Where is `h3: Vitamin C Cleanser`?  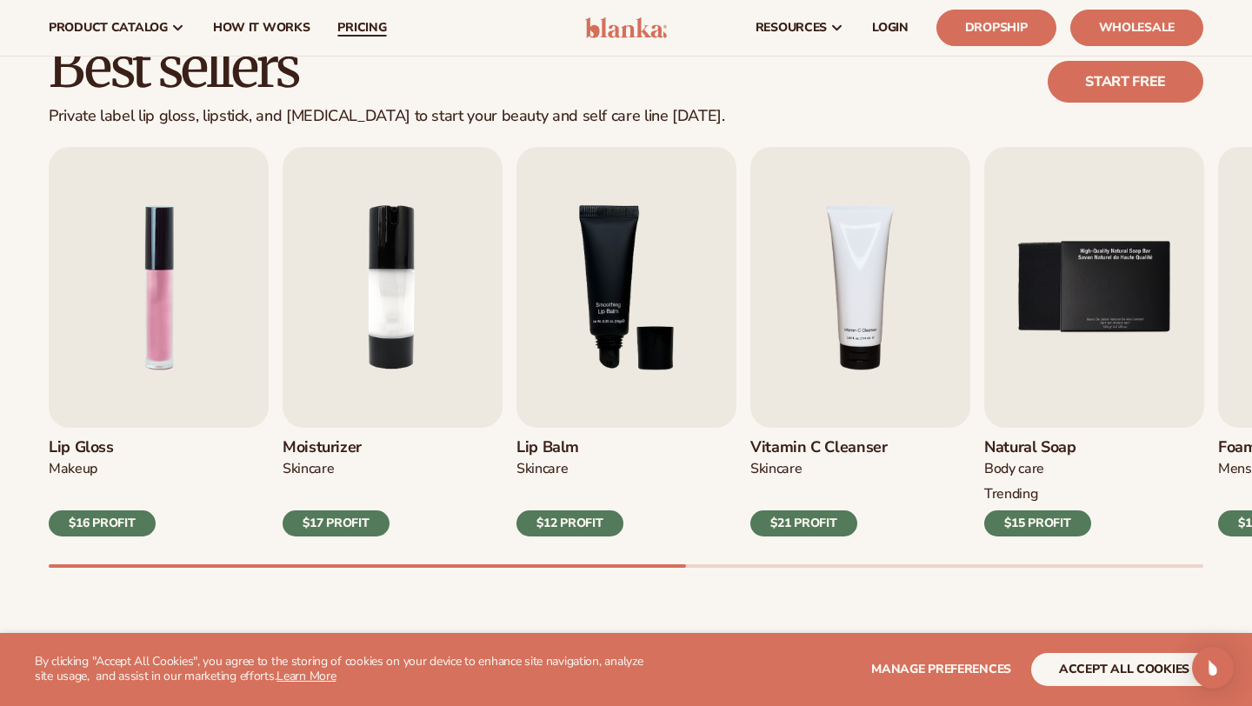 h3: Vitamin C Cleanser is located at coordinates (819, 448).